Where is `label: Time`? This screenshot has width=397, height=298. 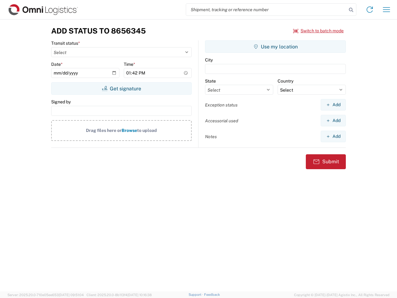
label: Time is located at coordinates (129, 64).